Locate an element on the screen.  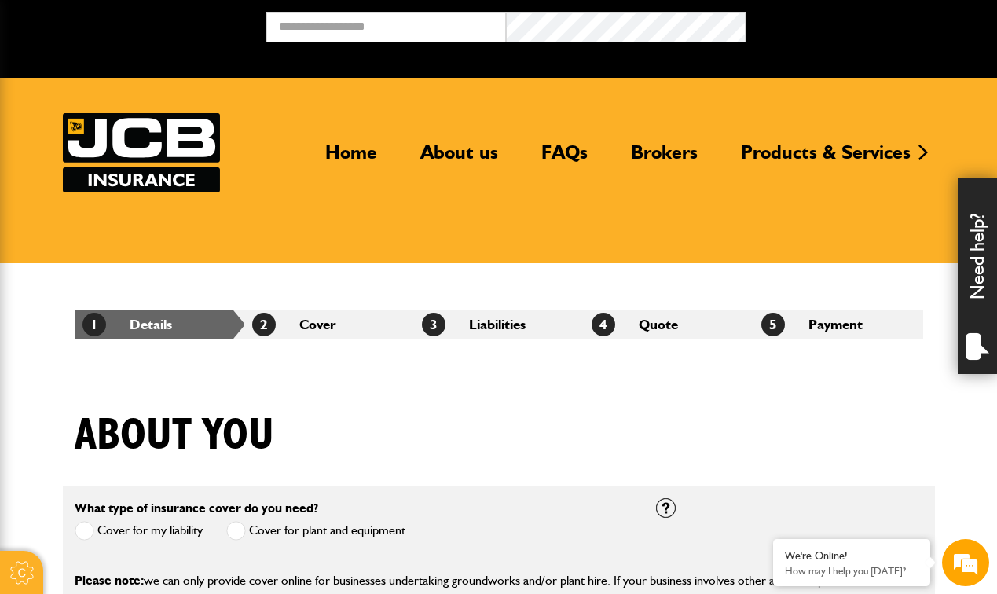
label: What type of insurance cover do you need? is located at coordinates (196, 508).